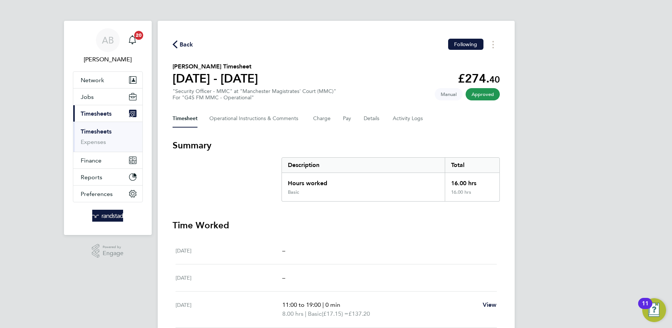 The height and width of the screenshot is (328, 672). What do you see at coordinates (465, 44) in the screenshot?
I see `button: Following` at bounding box center [465, 44].